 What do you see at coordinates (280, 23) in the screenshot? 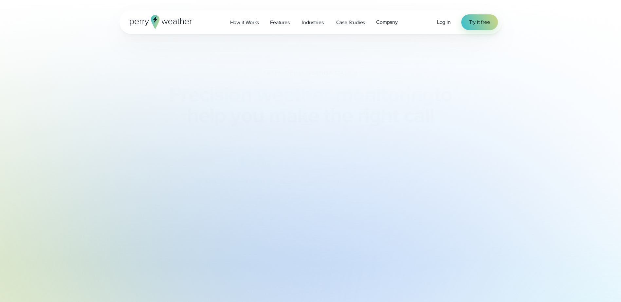
I see `span: Features` at bounding box center [280, 23].